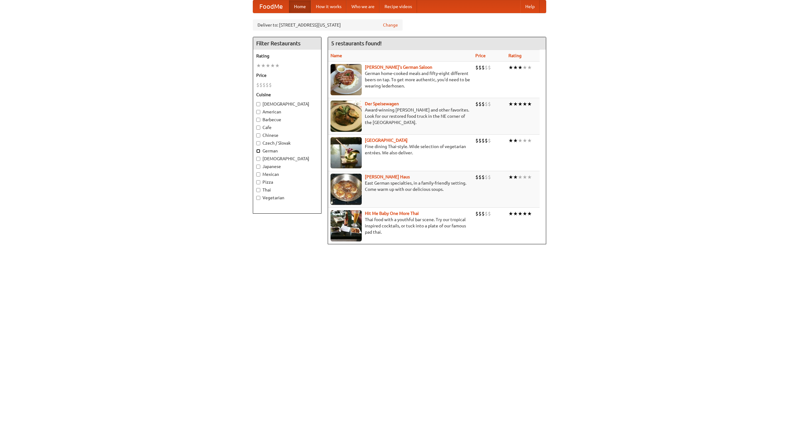 This screenshot has width=799, height=442. Describe the element at coordinates (287, 120) in the screenshot. I see `label: Barbecue` at that location.